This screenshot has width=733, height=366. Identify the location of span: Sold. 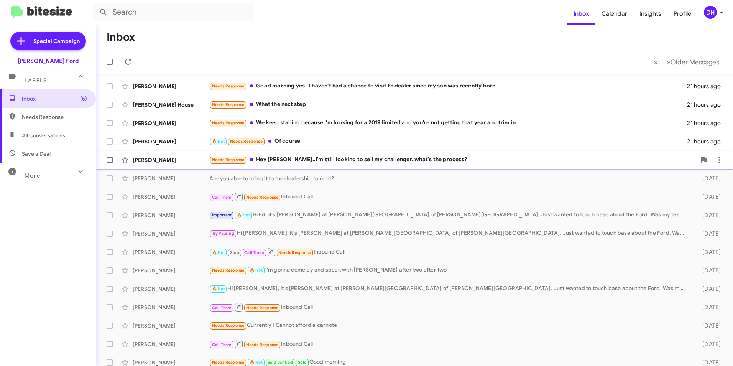
(302, 362).